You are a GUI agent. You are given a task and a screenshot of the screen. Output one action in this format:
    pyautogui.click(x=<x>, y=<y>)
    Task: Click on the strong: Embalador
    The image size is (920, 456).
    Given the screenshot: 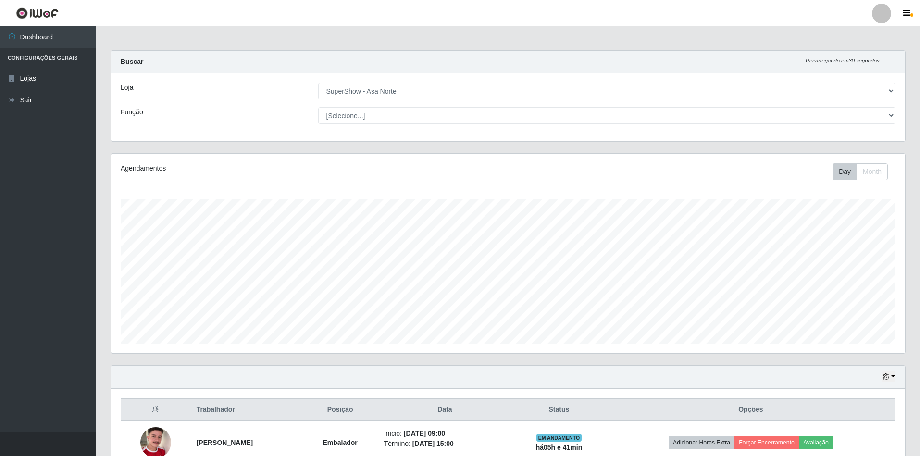 What is the action you would take?
    pyautogui.click(x=340, y=443)
    